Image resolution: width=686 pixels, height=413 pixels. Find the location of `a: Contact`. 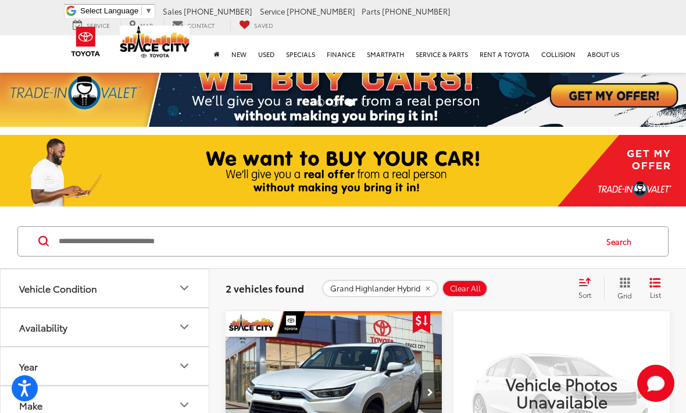

a: Contact is located at coordinates (193, 25).